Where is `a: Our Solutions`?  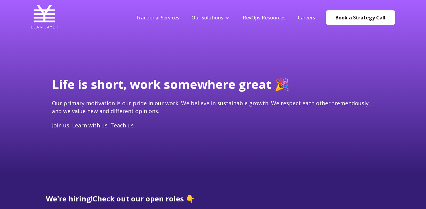
a: Our Solutions is located at coordinates (207, 18).